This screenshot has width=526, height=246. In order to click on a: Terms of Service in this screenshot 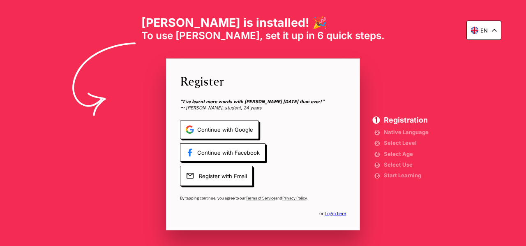, I will do `click(261, 198)`.